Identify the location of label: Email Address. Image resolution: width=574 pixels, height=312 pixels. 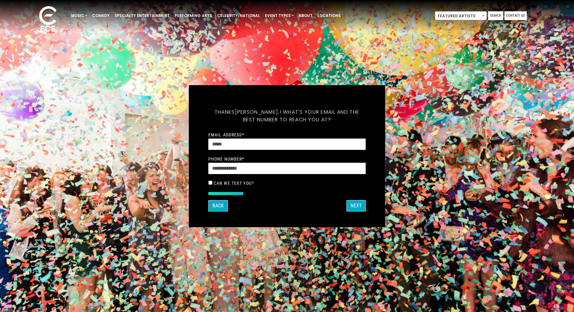
(226, 135).